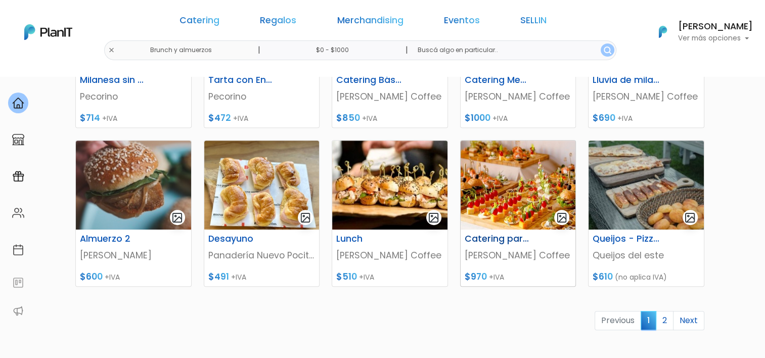  I want to click on p: Ver más opciones, so click(715, 38).